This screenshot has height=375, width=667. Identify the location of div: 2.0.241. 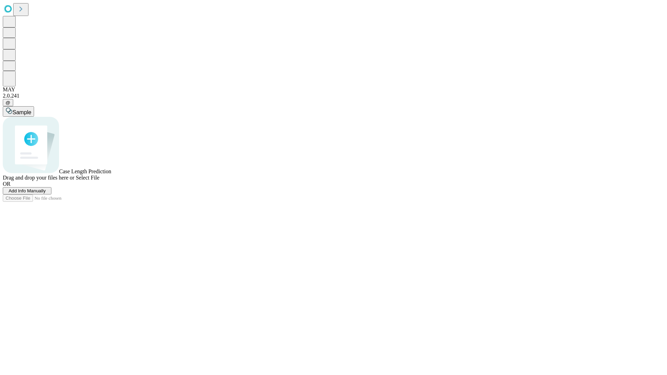
(334, 96).